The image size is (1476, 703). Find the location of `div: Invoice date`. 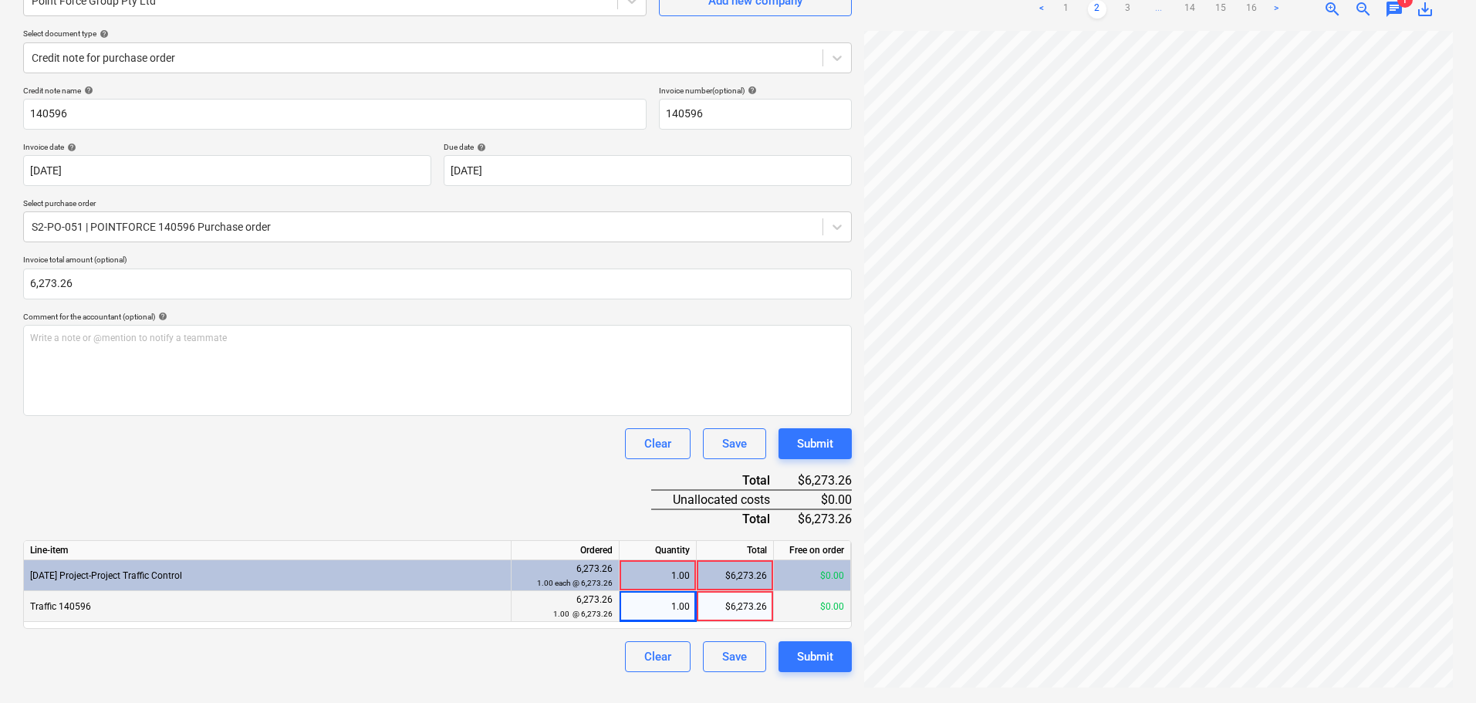

div: Invoice date is located at coordinates (227, 147).